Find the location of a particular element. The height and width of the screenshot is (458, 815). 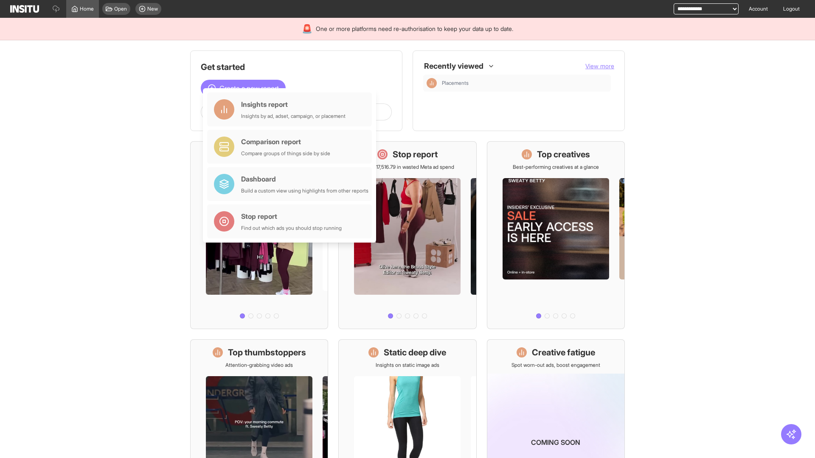

div: Insights report is located at coordinates (293, 104).